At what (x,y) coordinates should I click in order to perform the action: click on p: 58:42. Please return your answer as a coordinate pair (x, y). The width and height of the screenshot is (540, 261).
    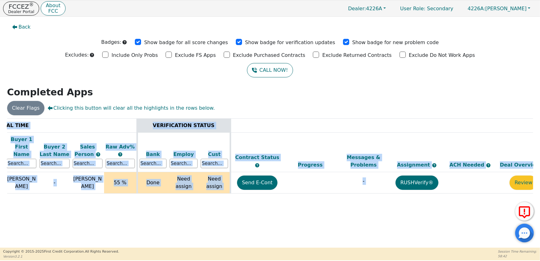
    Looking at the image, I should click on (517, 256).